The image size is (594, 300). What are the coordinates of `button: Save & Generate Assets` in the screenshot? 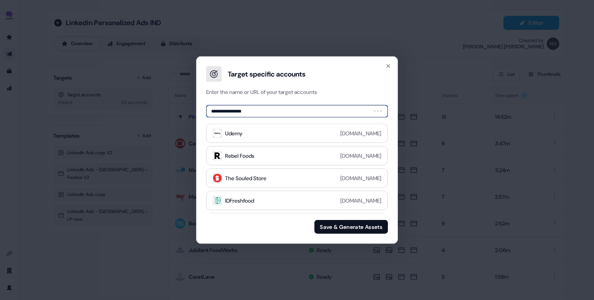 It's located at (351, 227).